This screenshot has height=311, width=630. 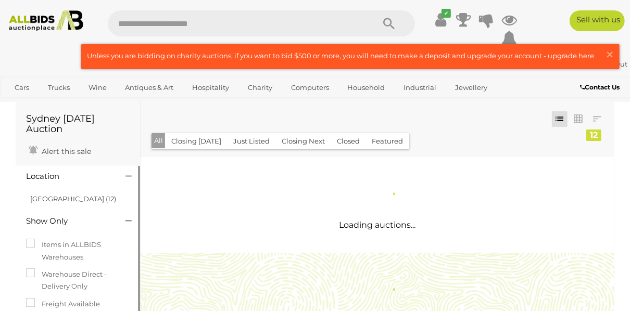 I want to click on a: Office, so click(x=24, y=105).